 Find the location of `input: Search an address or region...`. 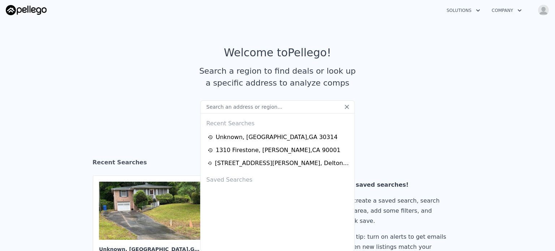

input: Search an address or region... is located at coordinates (278, 107).